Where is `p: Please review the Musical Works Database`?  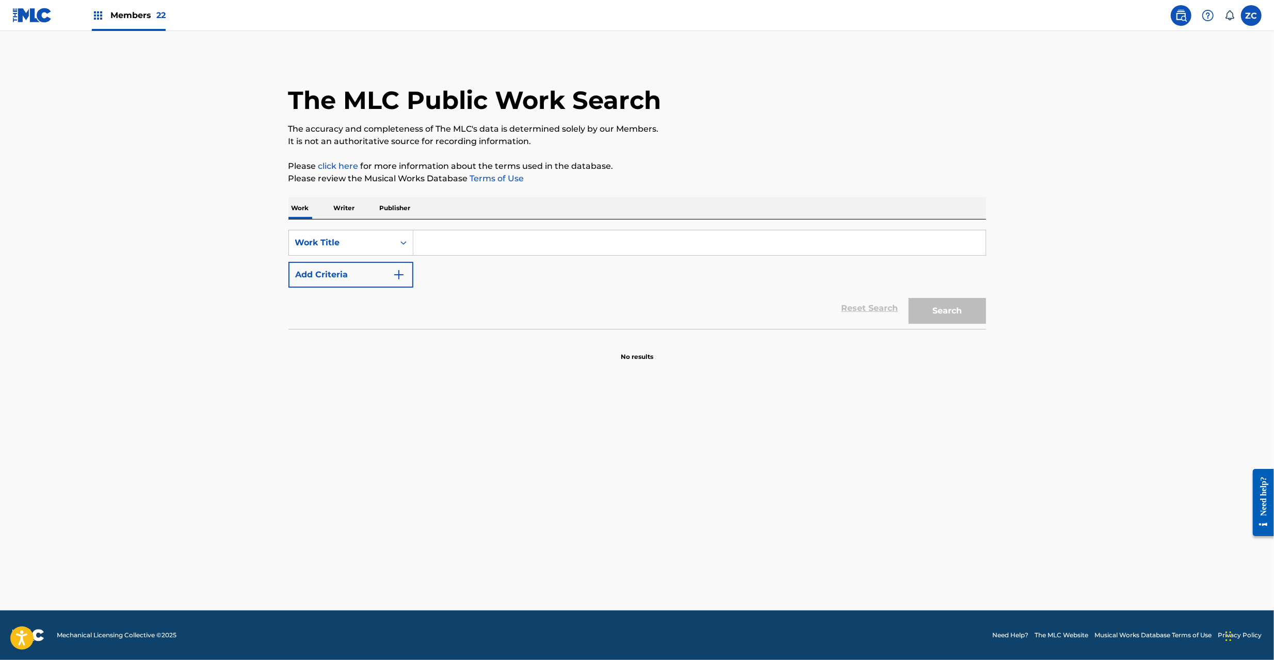 p: Please review the Musical Works Database is located at coordinates (637, 179).